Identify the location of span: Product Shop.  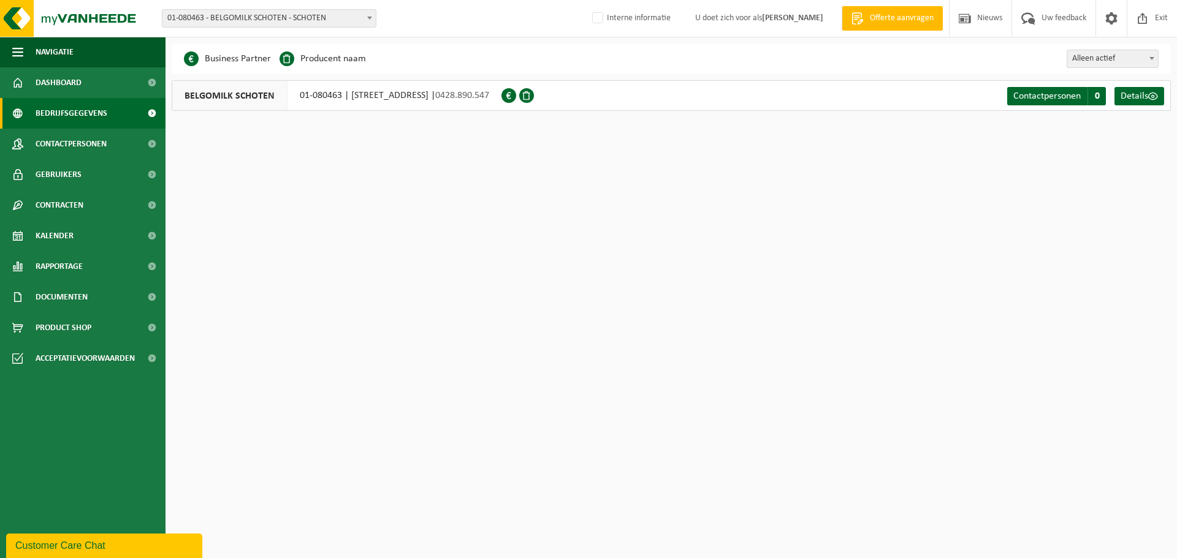
(63, 328).